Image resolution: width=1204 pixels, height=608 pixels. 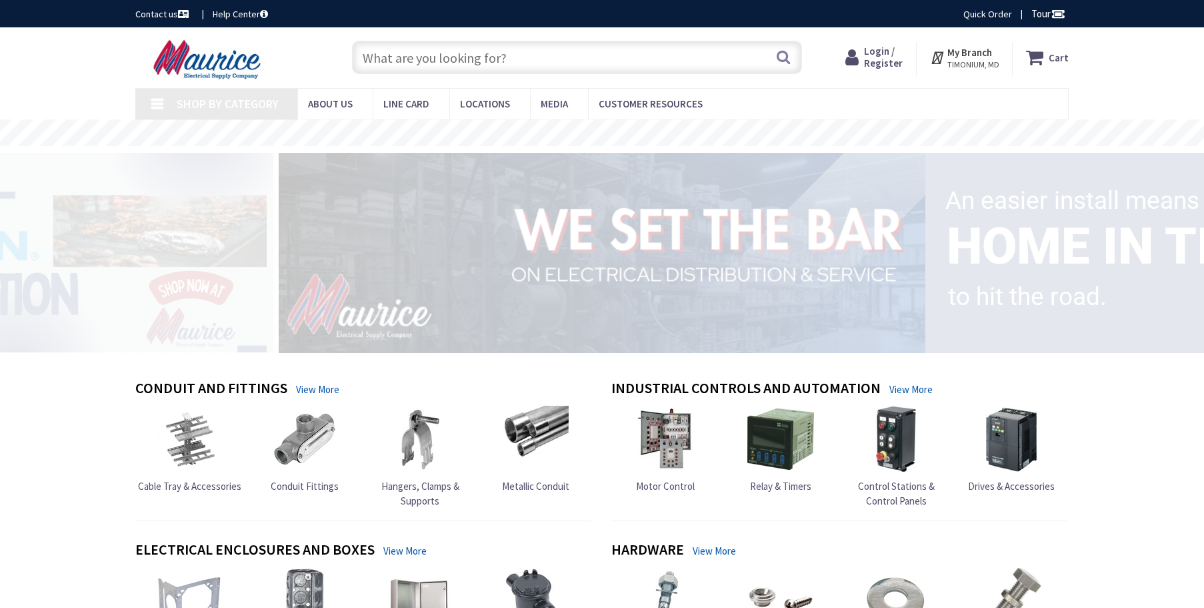 What do you see at coordinates (305, 486) in the screenshot?
I see `span: Conduit Fittings` at bounding box center [305, 486].